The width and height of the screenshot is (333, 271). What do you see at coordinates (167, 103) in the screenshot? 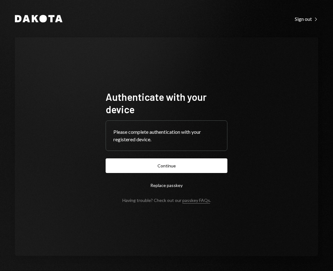
I see `h1: Authenticate with your device` at bounding box center [167, 103].